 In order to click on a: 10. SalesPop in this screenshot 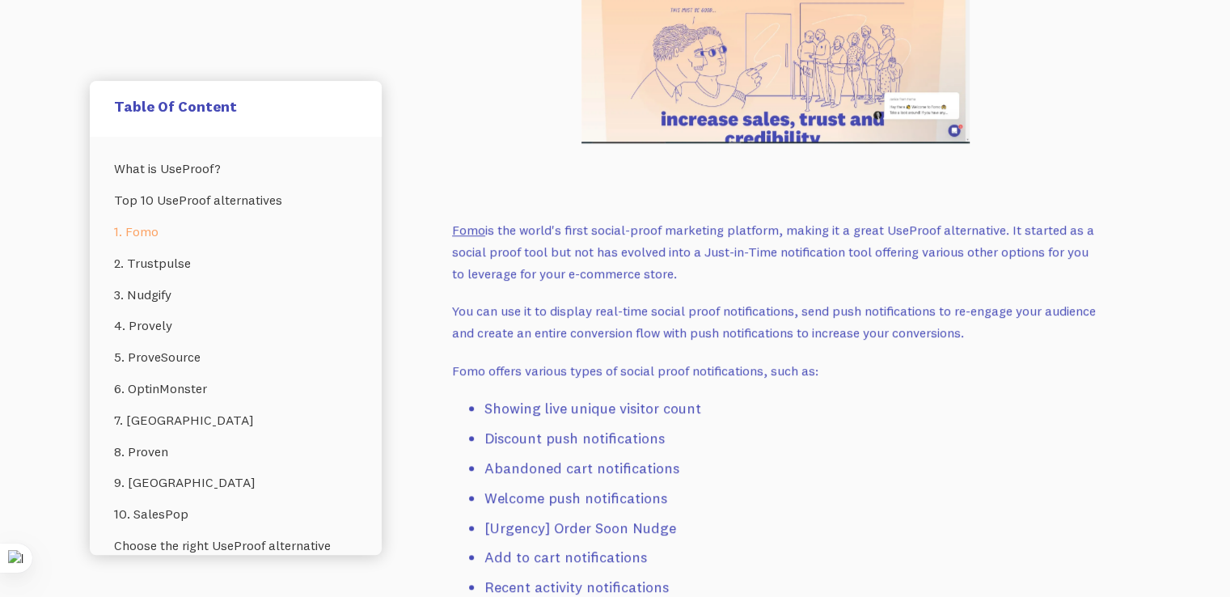, I will do `click(235, 514)`.